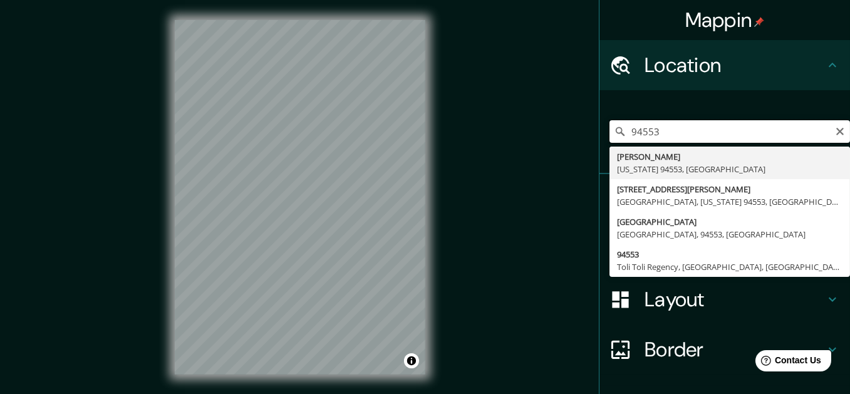 Image resolution: width=850 pixels, height=394 pixels. I want to click on input: Pick your city or area, so click(730, 132).